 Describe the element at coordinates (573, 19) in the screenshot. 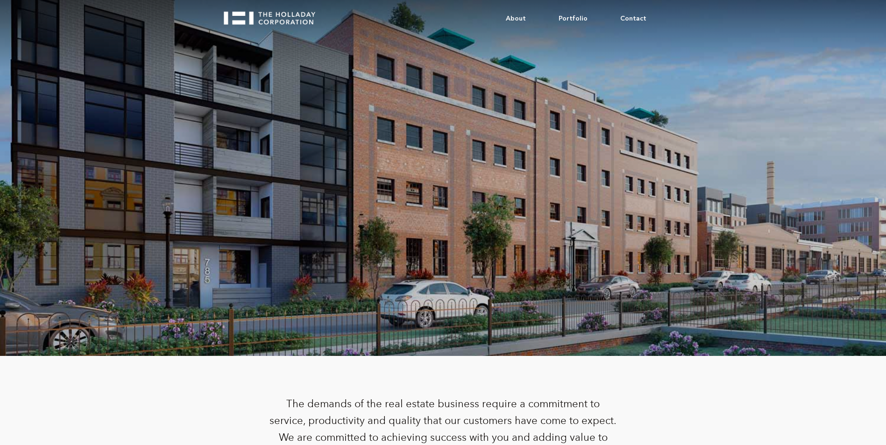

I see `a: Portfolio` at that location.